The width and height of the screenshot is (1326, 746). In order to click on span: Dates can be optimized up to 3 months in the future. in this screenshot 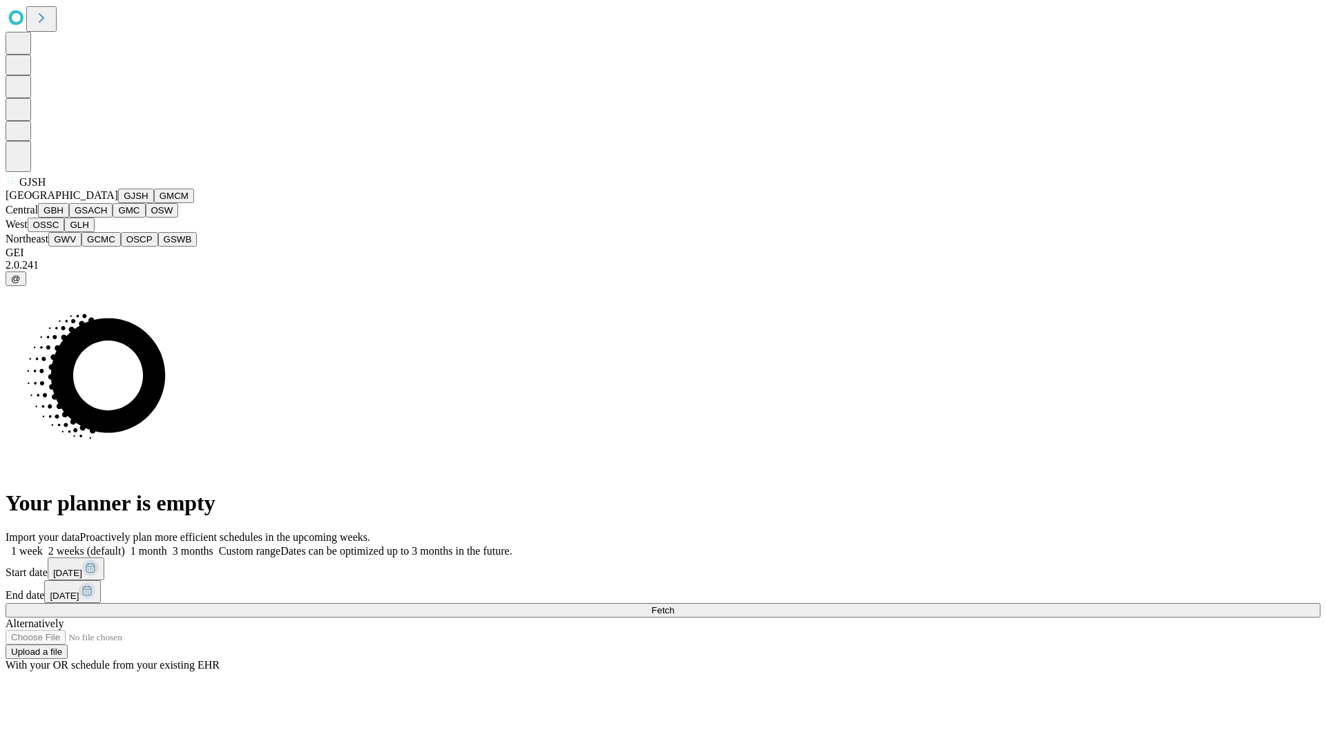, I will do `click(396, 551)`.